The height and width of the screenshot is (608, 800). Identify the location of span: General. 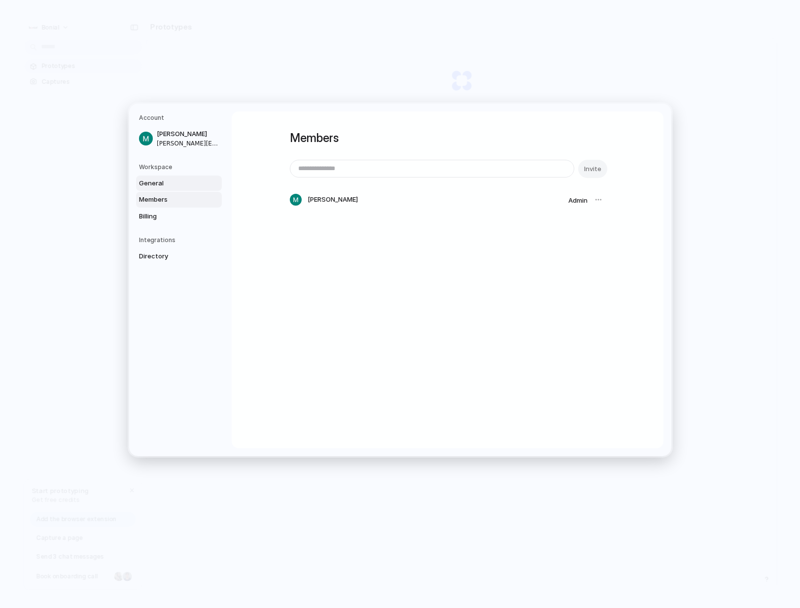
(171, 183).